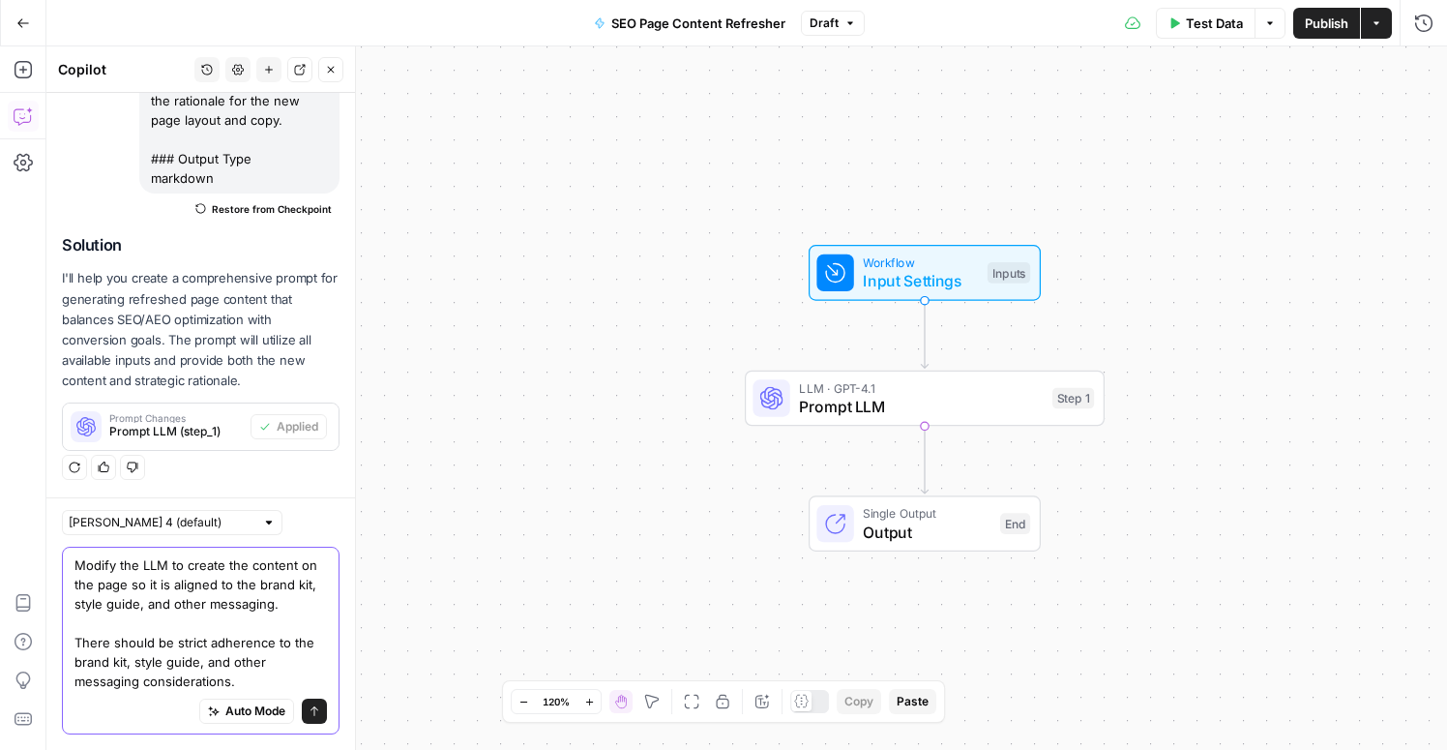  Describe the element at coordinates (200, 623) in the screenshot. I see `textarea: Modify the LLM to create the content on the page so it is aligned to the brand kit, style guide, ...` at that location.